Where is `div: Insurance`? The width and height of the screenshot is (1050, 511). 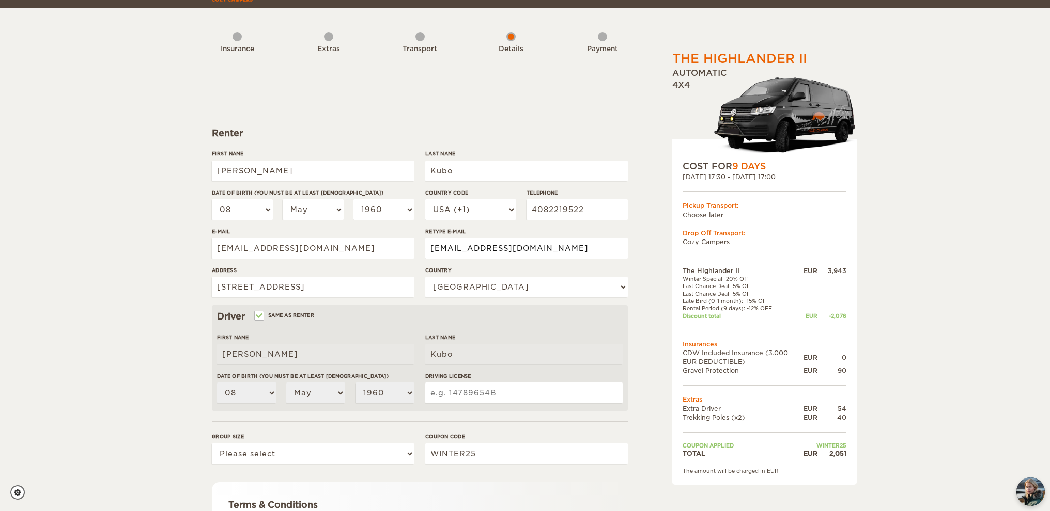 div: Insurance is located at coordinates (237, 49).